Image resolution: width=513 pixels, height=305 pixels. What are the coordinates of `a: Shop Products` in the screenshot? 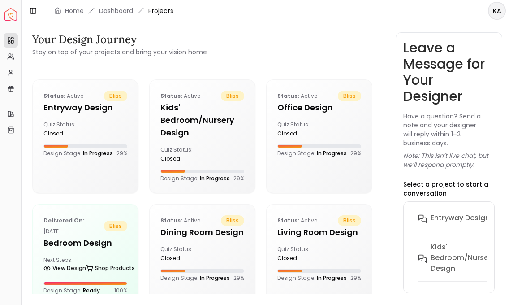 It's located at (110, 268).